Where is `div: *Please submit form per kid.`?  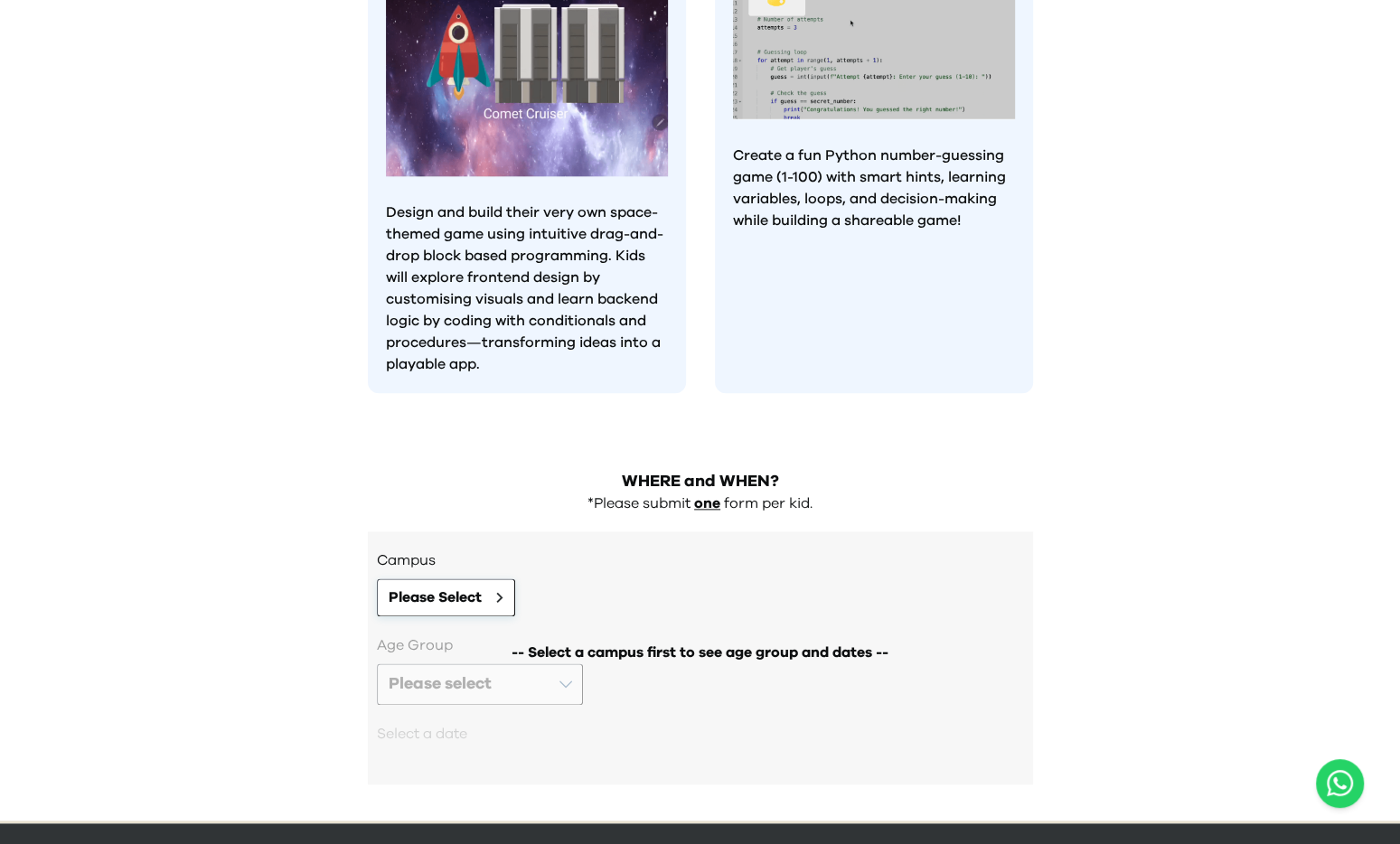 div: *Please submit form per kid. is located at coordinates (700, 504).